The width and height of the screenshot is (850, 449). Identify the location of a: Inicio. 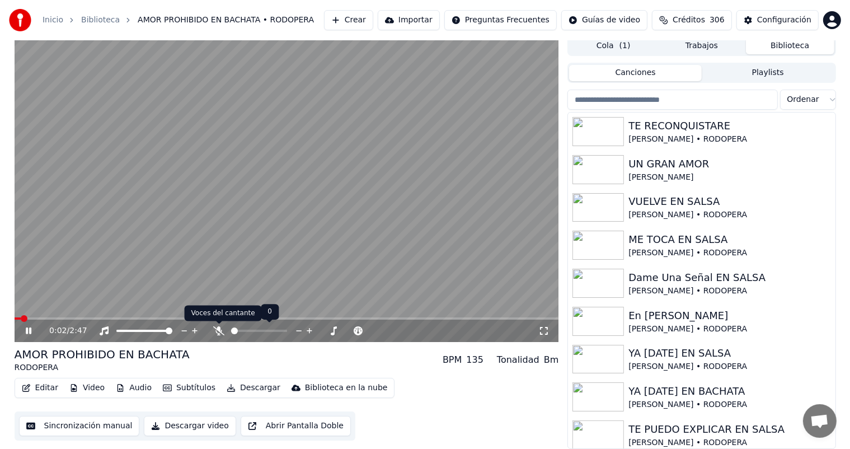
(53, 20).